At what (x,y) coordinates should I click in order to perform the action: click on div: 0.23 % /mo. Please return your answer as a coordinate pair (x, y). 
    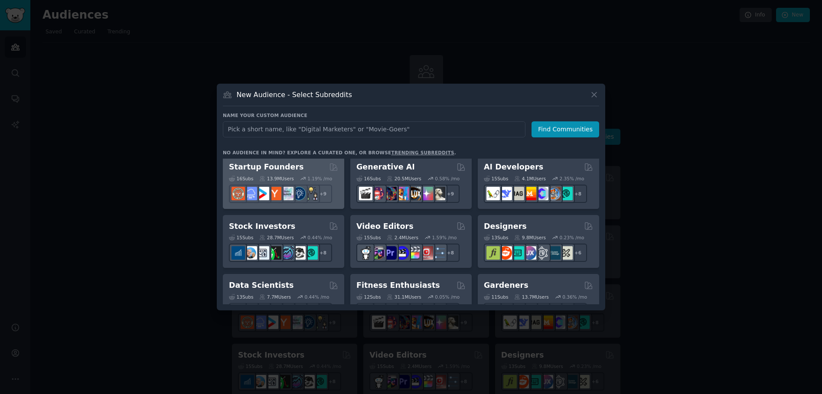
    Looking at the image, I should click on (572, 237).